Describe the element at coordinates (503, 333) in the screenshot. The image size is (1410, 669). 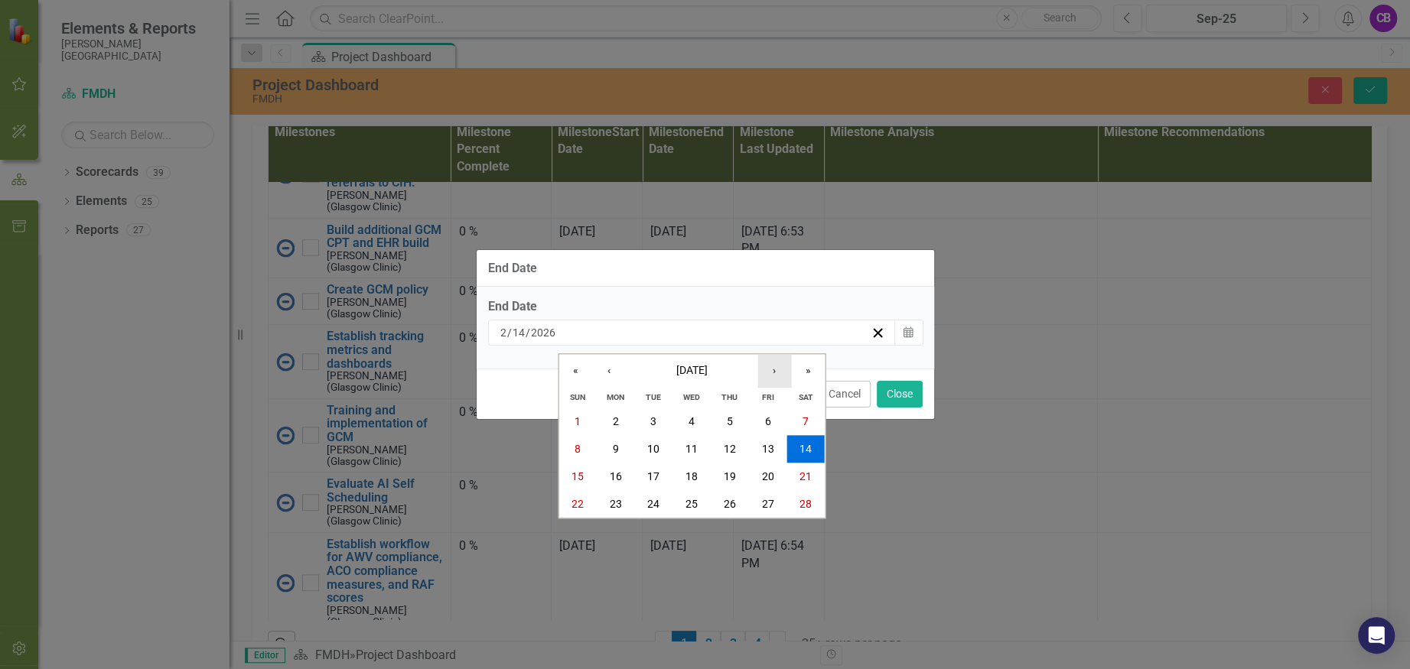
I see `input: mm` at that location.